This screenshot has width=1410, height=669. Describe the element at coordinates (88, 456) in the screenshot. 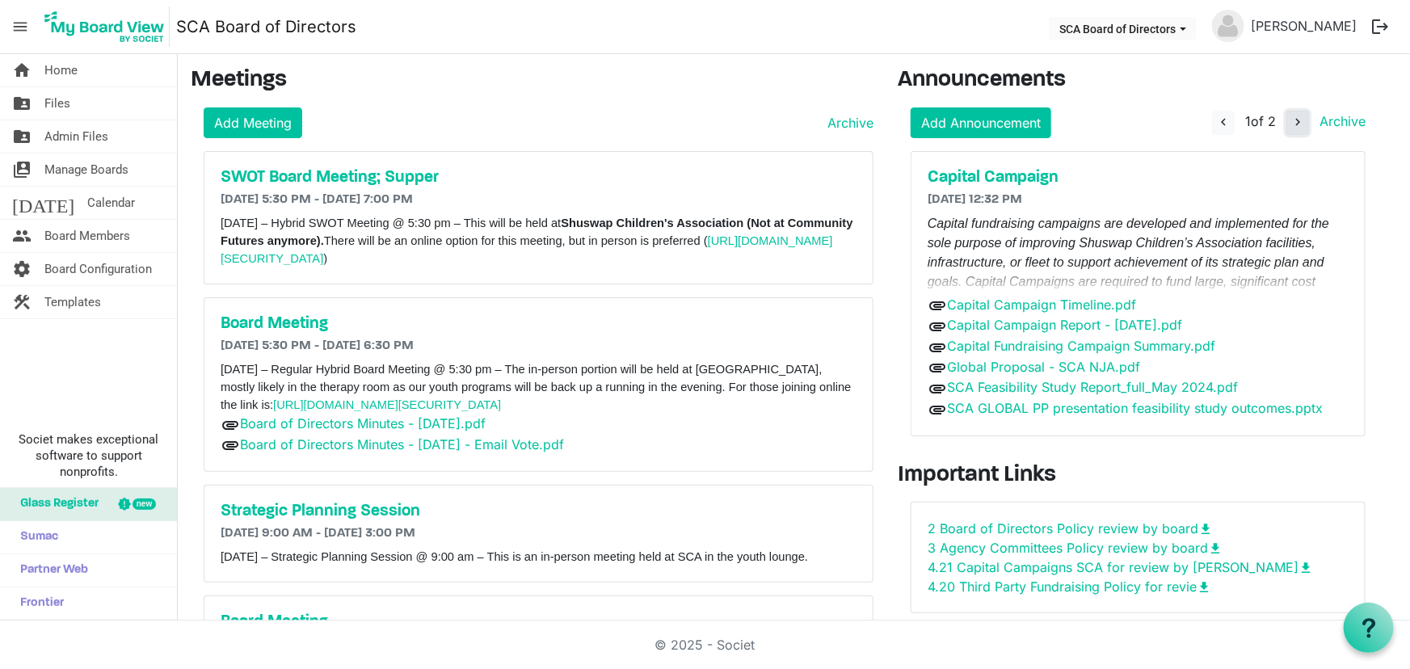

I see `span: Societ makes exceptional software to support nonprofits.` at that location.